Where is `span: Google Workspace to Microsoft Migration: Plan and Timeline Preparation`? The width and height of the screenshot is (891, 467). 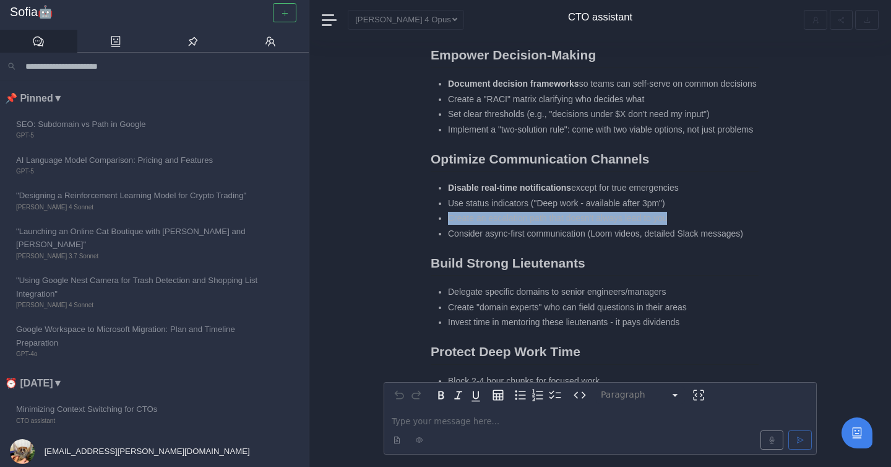 span: Google Workspace to Microsoft Migration: Plan and Timeline Preparation is located at coordinates (140, 335).